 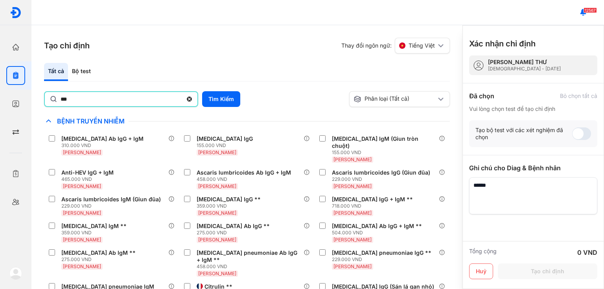 What do you see at coordinates (483, 253) in the screenshot?
I see `div: Tổng cộng` at bounding box center [483, 253].